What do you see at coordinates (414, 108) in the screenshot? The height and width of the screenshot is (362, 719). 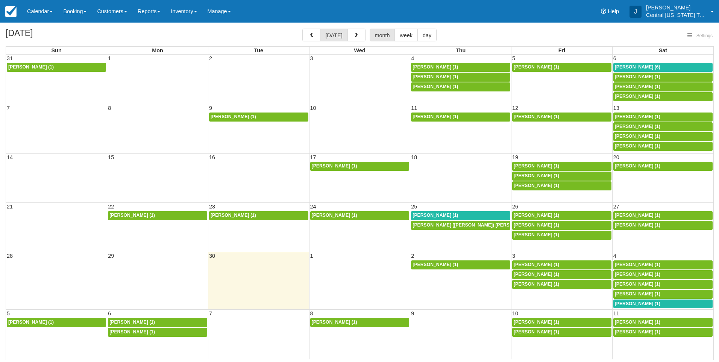 I see `span: 11` at bounding box center [414, 108].